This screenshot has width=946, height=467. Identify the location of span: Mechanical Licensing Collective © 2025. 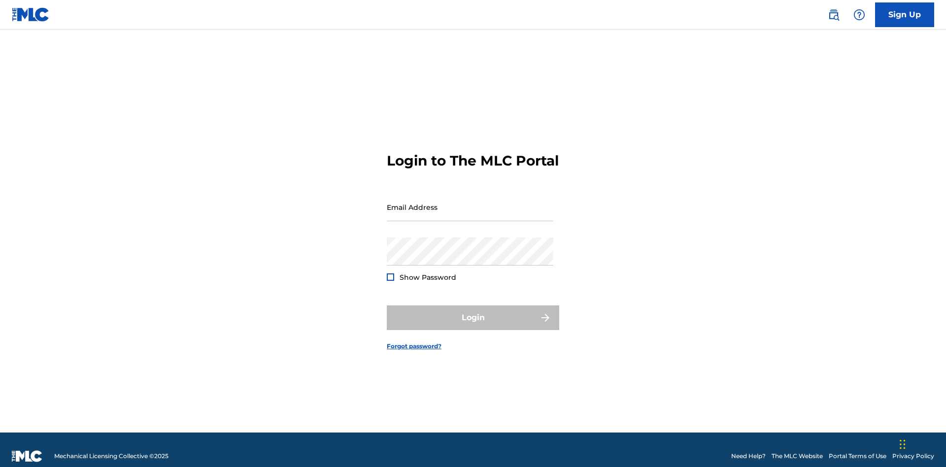
(111, 456).